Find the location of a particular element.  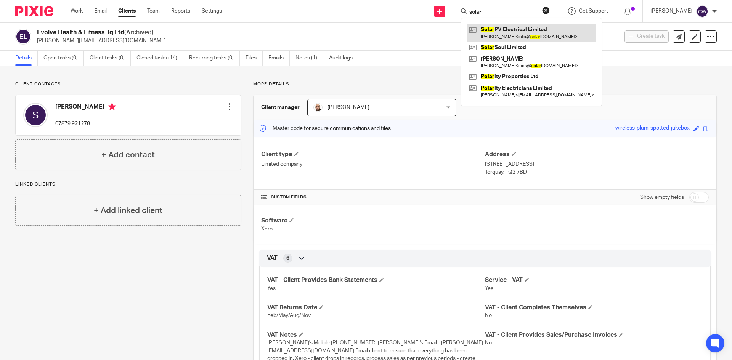

a: Open tasks (0) is located at coordinates (64, 58).